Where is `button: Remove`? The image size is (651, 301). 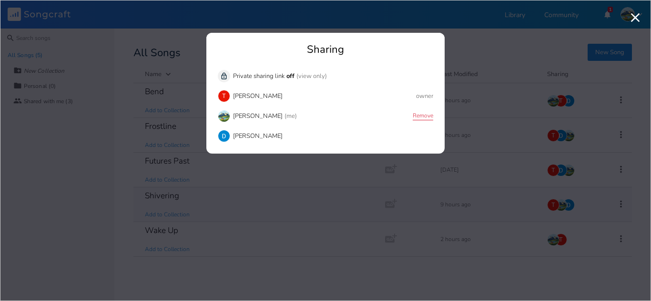
button: Remove is located at coordinates (422, 116).